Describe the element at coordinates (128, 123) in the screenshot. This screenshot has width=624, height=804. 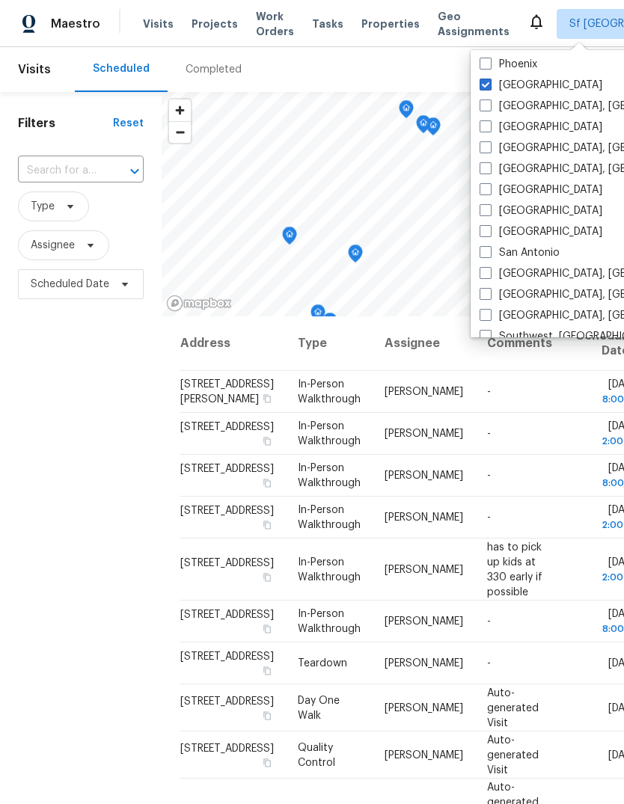
I see `div: Reset` at that location.